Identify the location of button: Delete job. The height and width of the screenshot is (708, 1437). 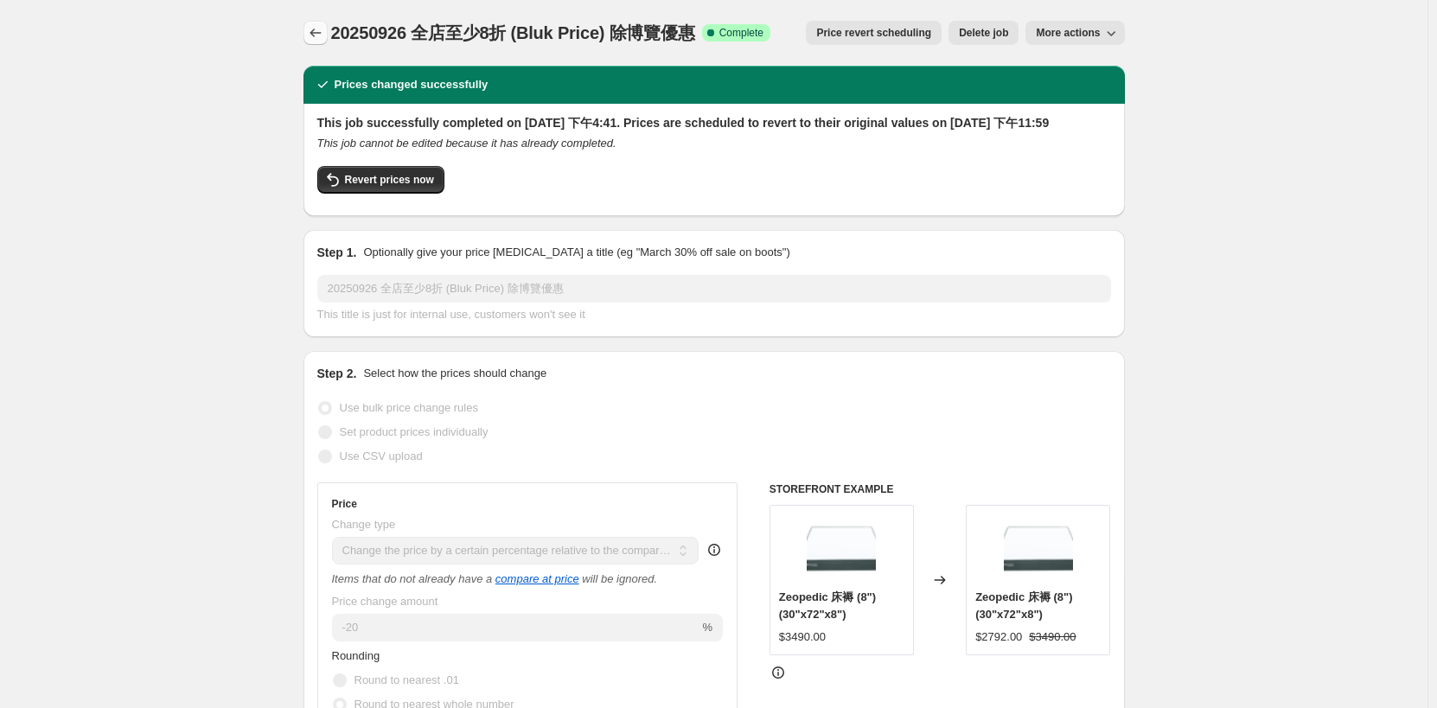
(983, 33).